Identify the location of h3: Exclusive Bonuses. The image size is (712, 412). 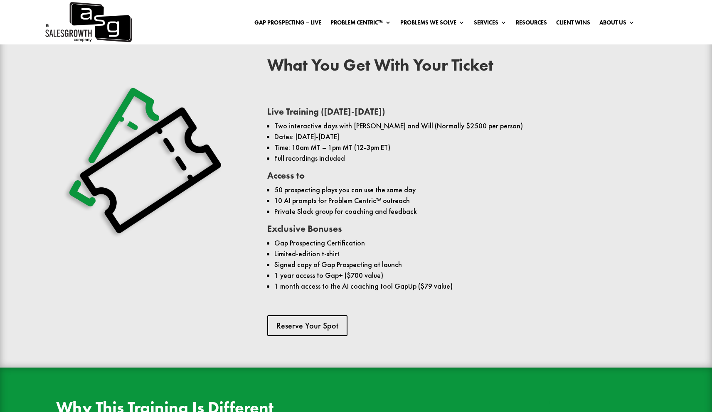
(461, 231).